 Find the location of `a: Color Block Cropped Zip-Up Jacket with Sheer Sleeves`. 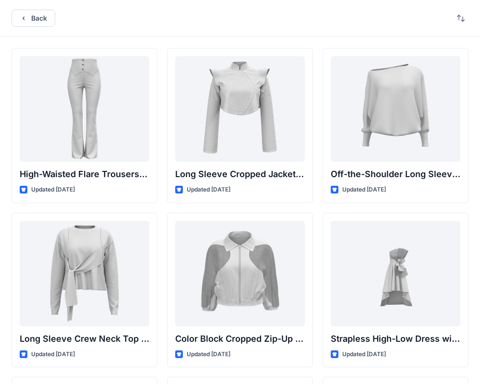

a: Color Block Cropped Zip-Up Jacket with Sheer Sleeves is located at coordinates (240, 274).